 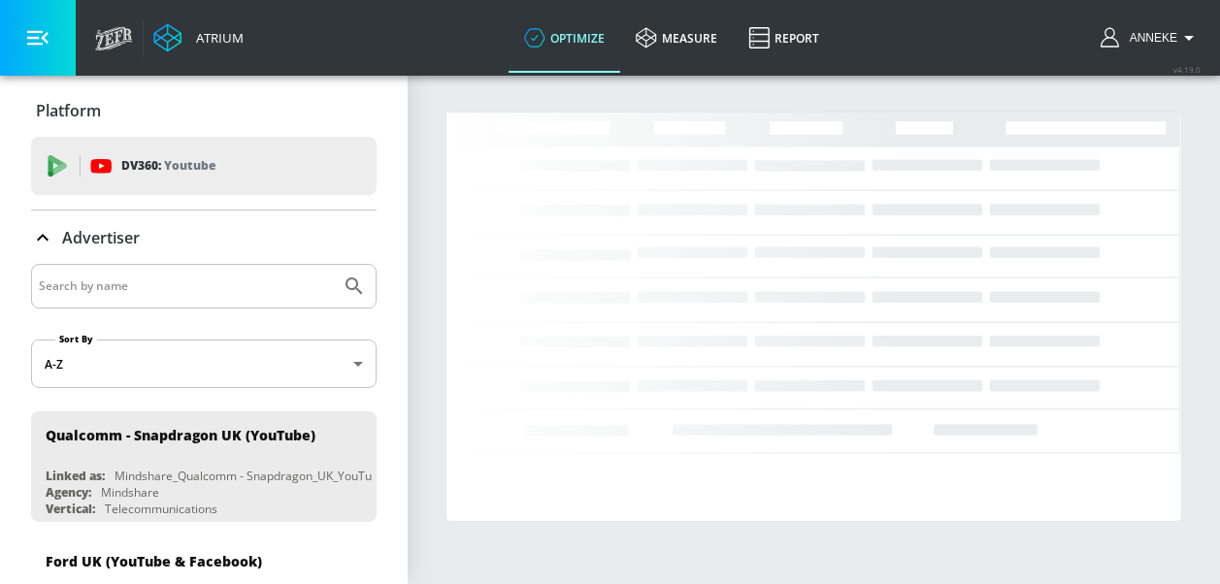 What do you see at coordinates (189, 165) in the screenshot?
I see `p: Youtube` at bounding box center [189, 165].